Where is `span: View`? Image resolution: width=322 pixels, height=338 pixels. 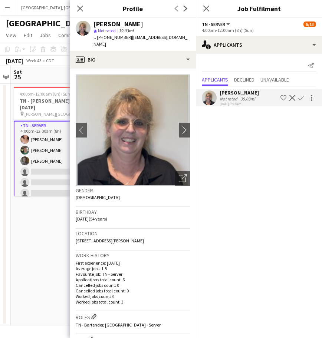
span: View is located at coordinates (11, 35).